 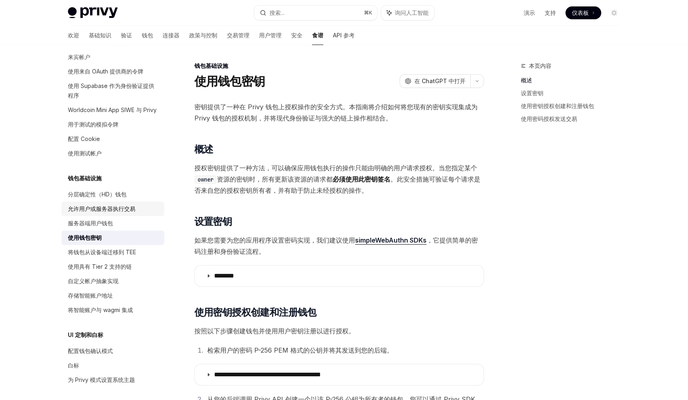 I want to click on font: UI 定制和白标, so click(x=86, y=335).